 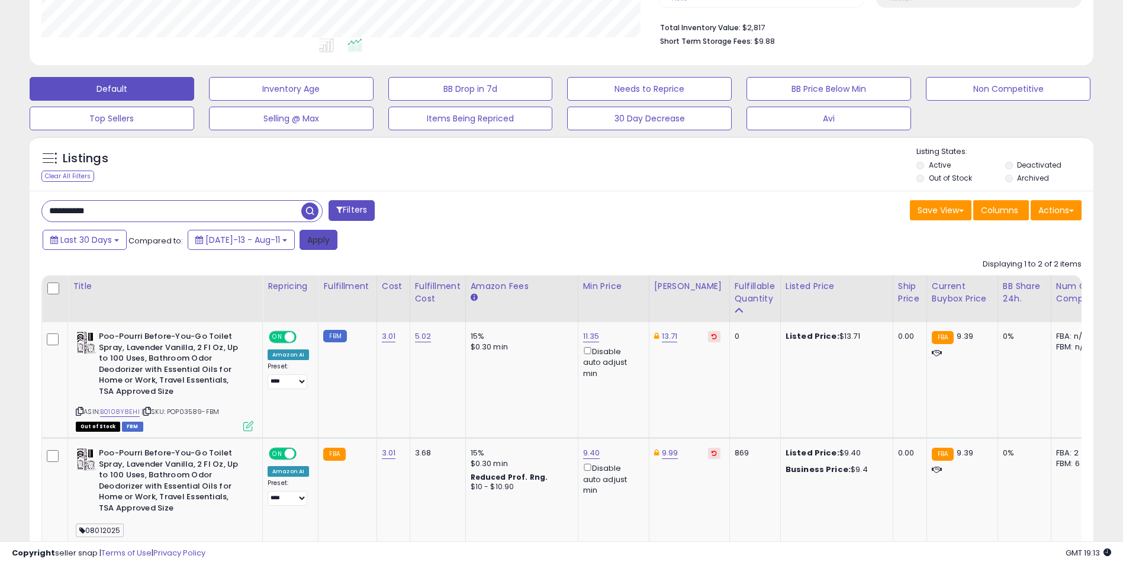 I want to click on div: $13.71, so click(x=835, y=336).